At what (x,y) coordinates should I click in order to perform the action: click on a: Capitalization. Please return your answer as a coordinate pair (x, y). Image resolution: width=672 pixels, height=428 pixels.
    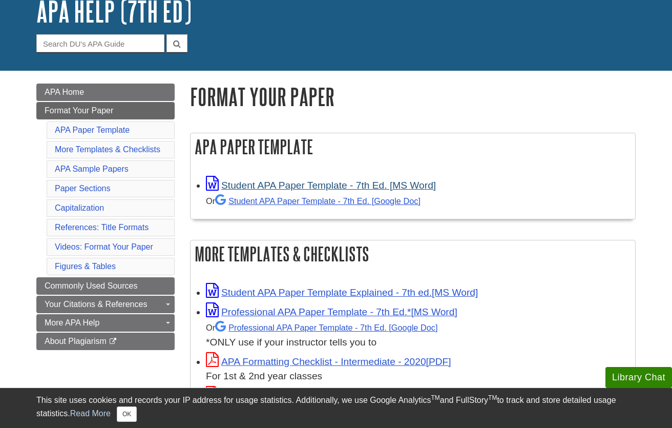
    Looking at the image, I should click on (79, 207).